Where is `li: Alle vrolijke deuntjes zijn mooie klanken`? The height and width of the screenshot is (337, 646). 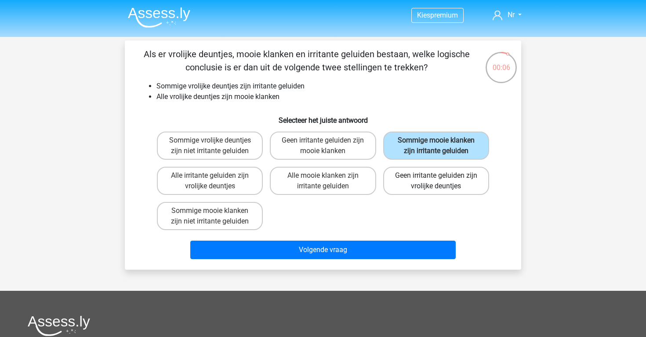 li: Alle vrolijke deuntjes zijn mooie klanken is located at coordinates (332, 97).